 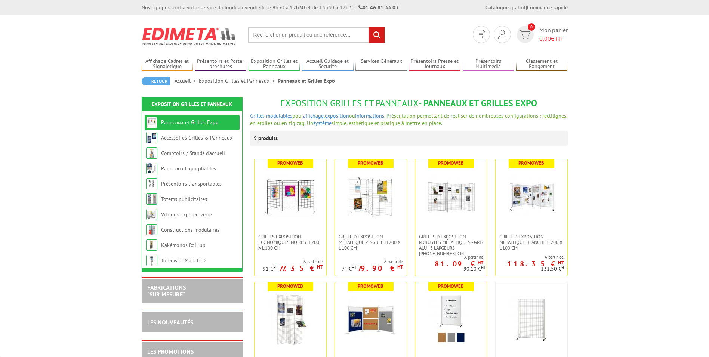 What do you see at coordinates (191, 184) in the screenshot?
I see `a: Présentoirs transportables` at bounding box center [191, 184].